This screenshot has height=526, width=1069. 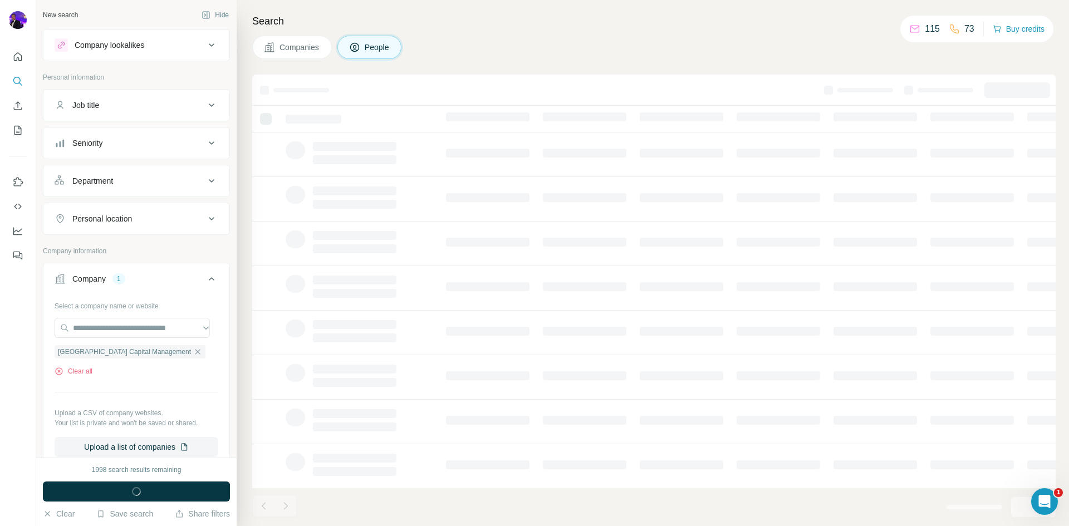 What do you see at coordinates (136, 143) in the screenshot?
I see `button: Seniority` at bounding box center [136, 143].